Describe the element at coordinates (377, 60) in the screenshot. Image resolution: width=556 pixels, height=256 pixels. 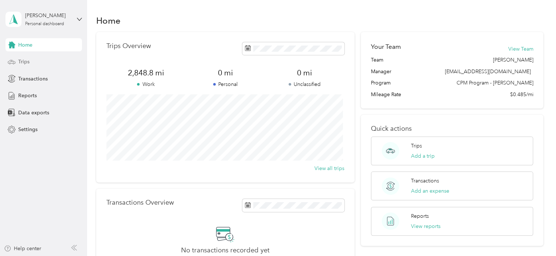
I see `span: Team` at that location.